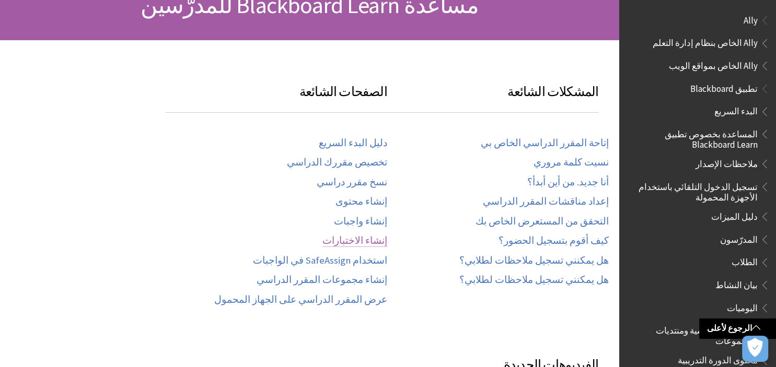  I want to click on a: نسيت كلمة مروري, so click(571, 163).